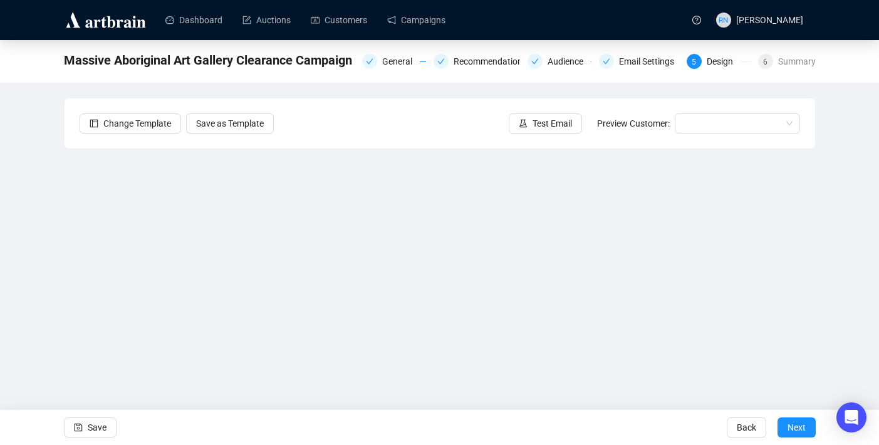 The image size is (879, 445). Describe the element at coordinates (339, 20) in the screenshot. I see `a: Customers` at that location.